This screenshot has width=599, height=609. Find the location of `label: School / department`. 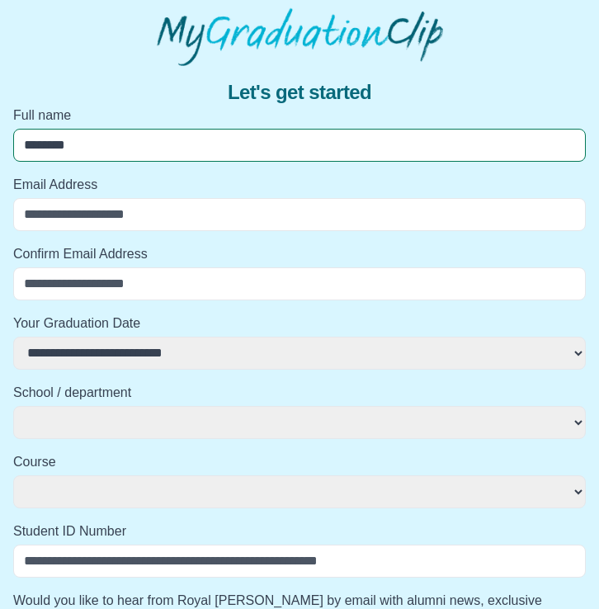

label: School / department is located at coordinates (300, 393).